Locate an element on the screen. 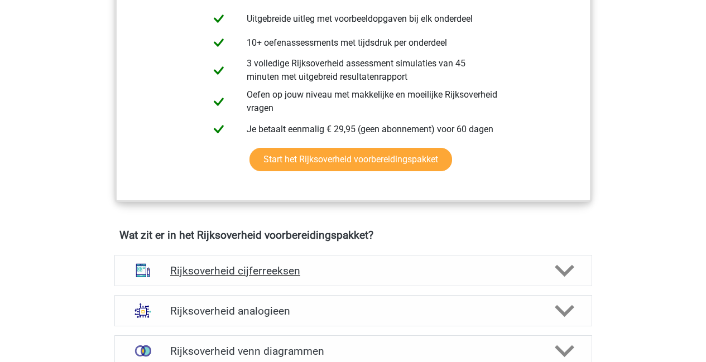 This screenshot has height=362, width=706. h4: Rijksoverheid venn diagrammen is located at coordinates (353, 351).